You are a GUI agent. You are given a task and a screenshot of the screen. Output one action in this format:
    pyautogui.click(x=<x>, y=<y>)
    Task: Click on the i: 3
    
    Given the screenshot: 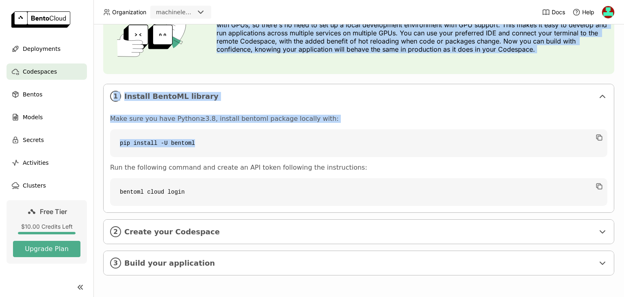 What is the action you would take?
    pyautogui.click(x=115, y=263)
    